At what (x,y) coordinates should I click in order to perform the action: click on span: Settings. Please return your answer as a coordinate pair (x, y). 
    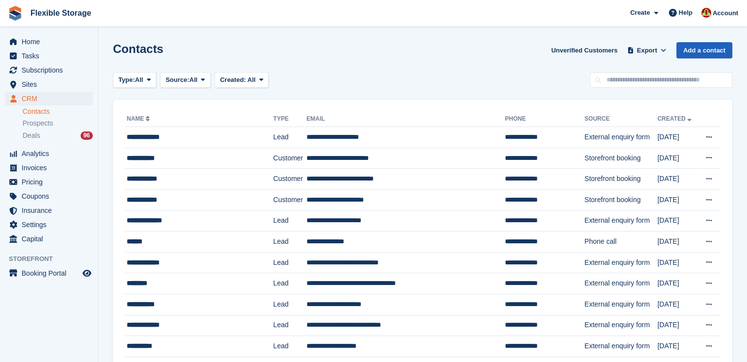
    Looking at the image, I should click on (51, 225).